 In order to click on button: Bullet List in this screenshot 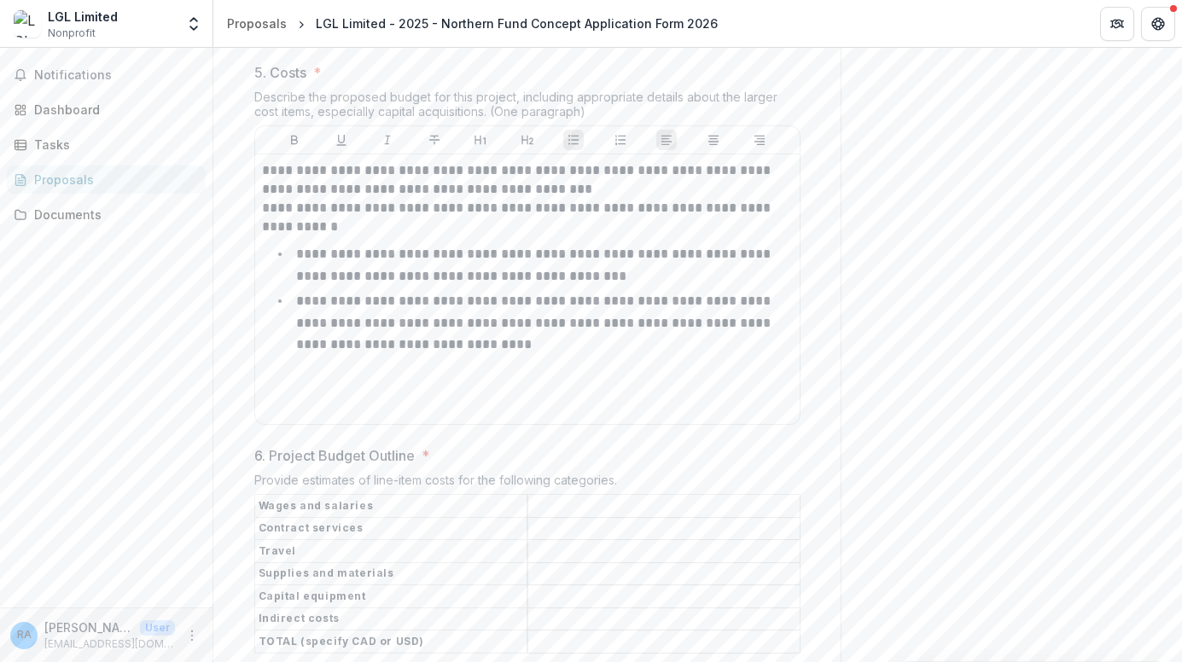, I will do `click(573, 140)`.